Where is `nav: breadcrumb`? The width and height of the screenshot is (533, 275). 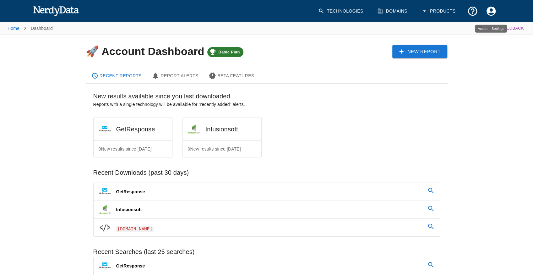 nav: breadcrumb is located at coordinates (30, 28).